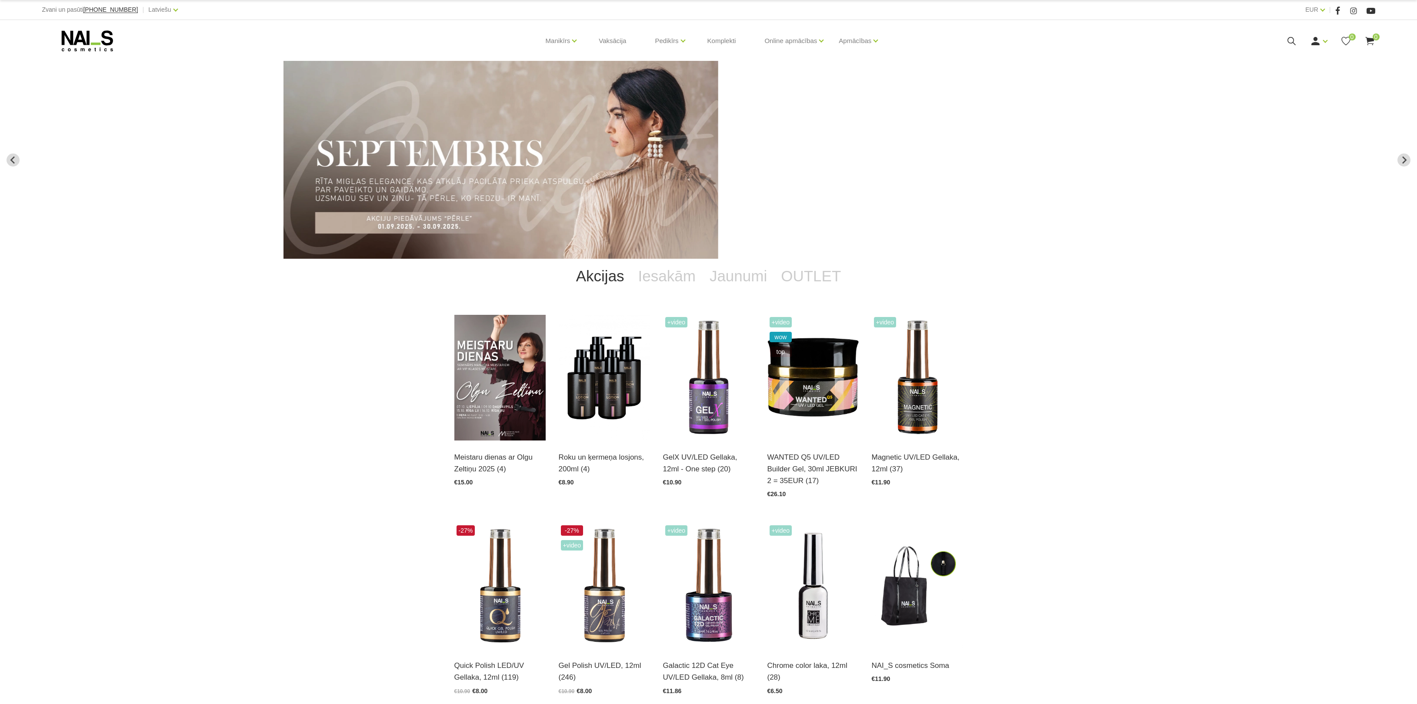  I want to click on img: Daudzdimensionāla magnētiskā gellaka, kas satur smalkas, atstarojošas hroma daļiņas. Ar īpaša mag..., so click(709, 586).